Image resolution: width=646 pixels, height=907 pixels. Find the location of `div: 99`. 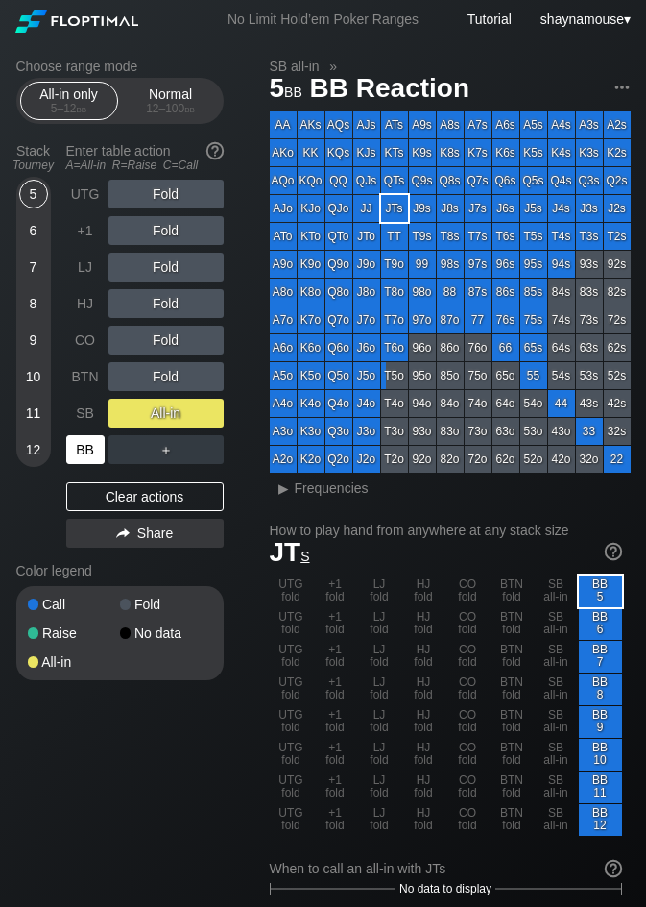

div: 99 is located at coordinates (423, 264).